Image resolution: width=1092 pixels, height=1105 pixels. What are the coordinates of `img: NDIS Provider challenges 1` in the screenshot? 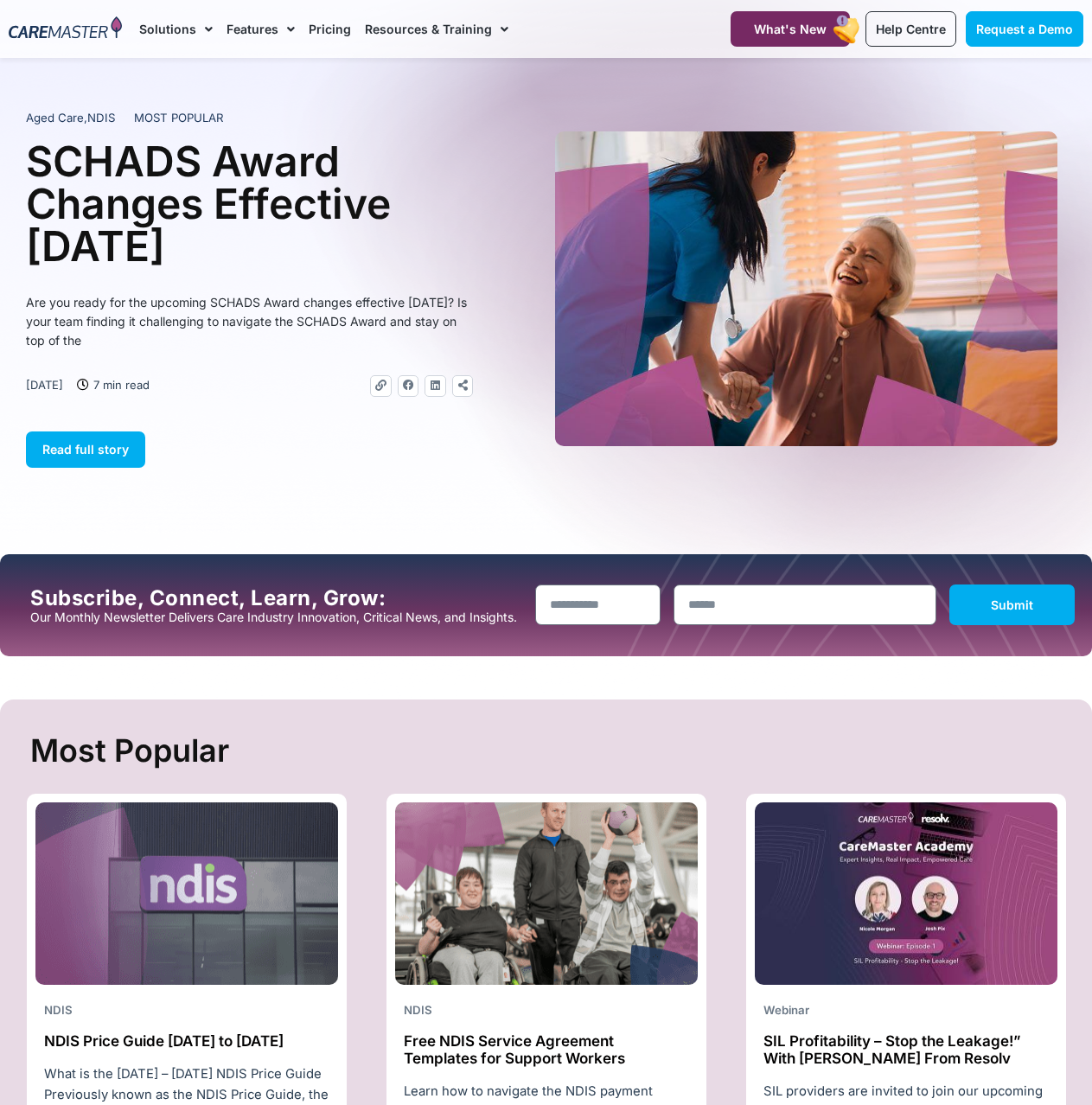 It's located at (546, 894).